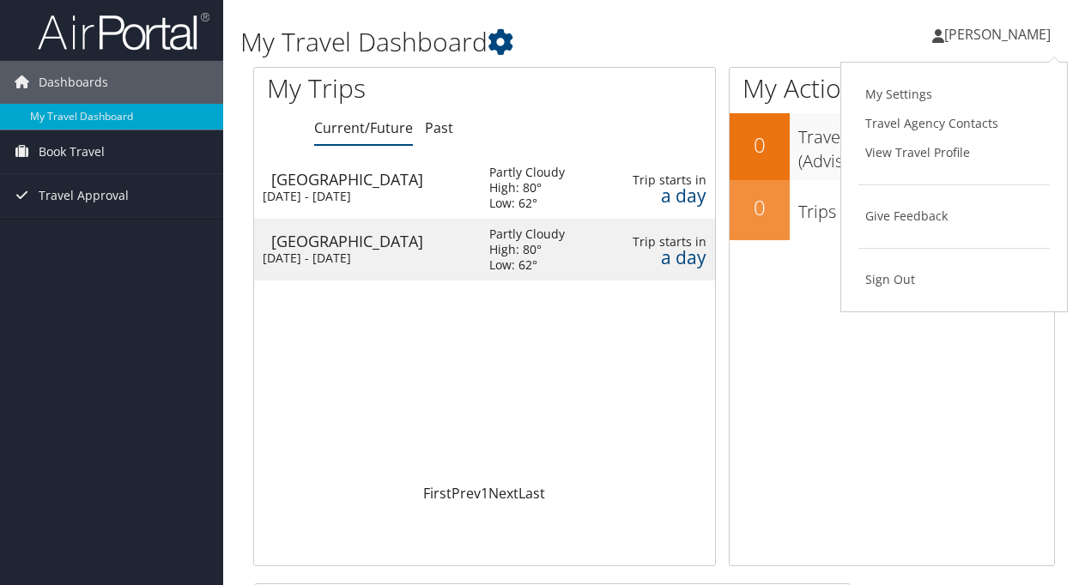 The image size is (1085, 585). Describe the element at coordinates (926, 208) in the screenshot. I see `h3: Trips Missing Hotels` at that location.